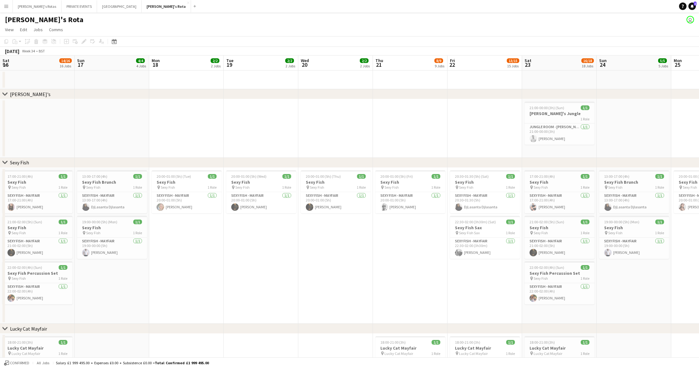 This screenshot has height=368, width=699. I want to click on button: Confirmed, so click(17, 363).